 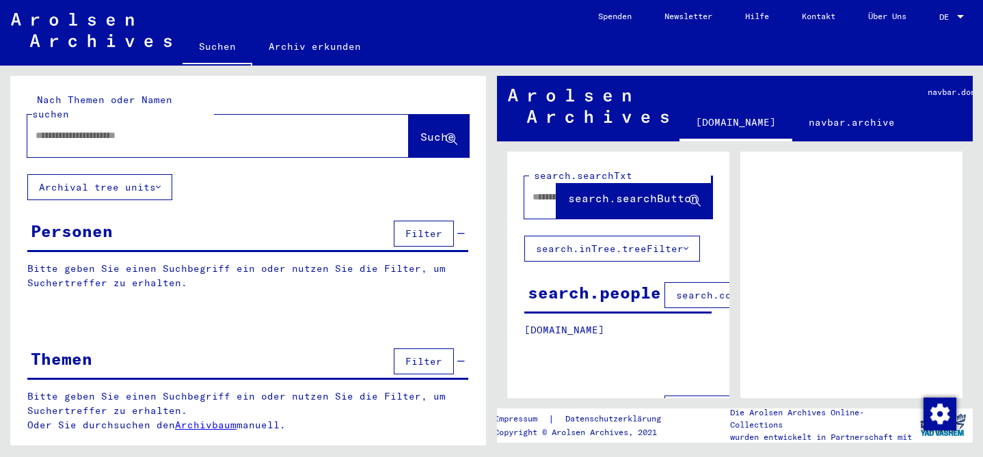 What do you see at coordinates (946, 17) in the screenshot?
I see `span: DE` at bounding box center [946, 17].